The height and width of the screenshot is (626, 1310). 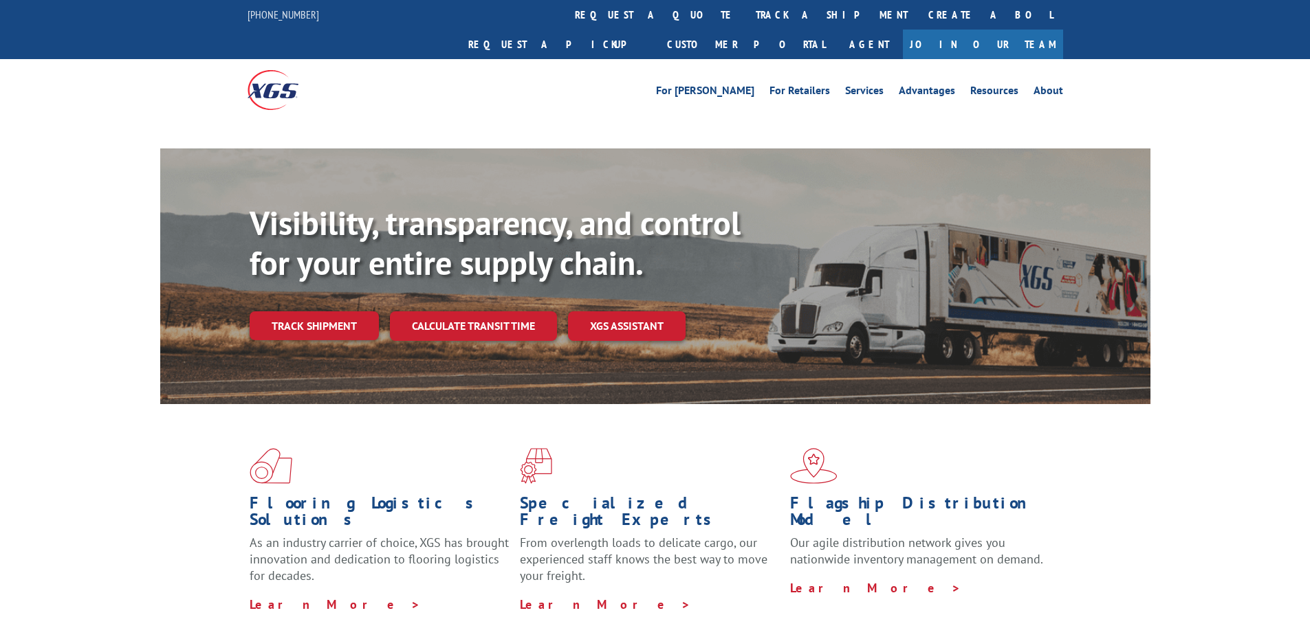 I want to click on a: About, so click(x=1048, y=93).